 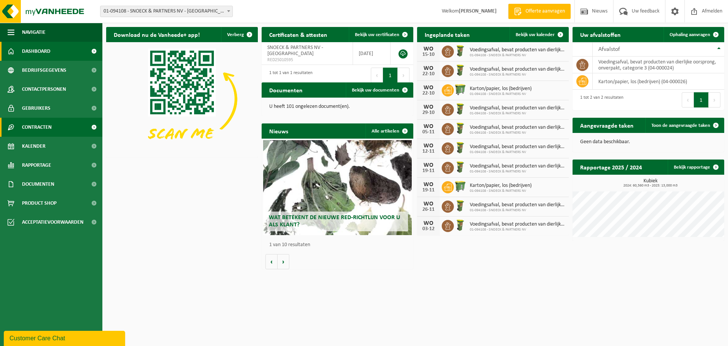 What do you see at coordinates (611, 167) in the screenshot?
I see `h2: Rapportage 2025 / 2024` at bounding box center [611, 167].